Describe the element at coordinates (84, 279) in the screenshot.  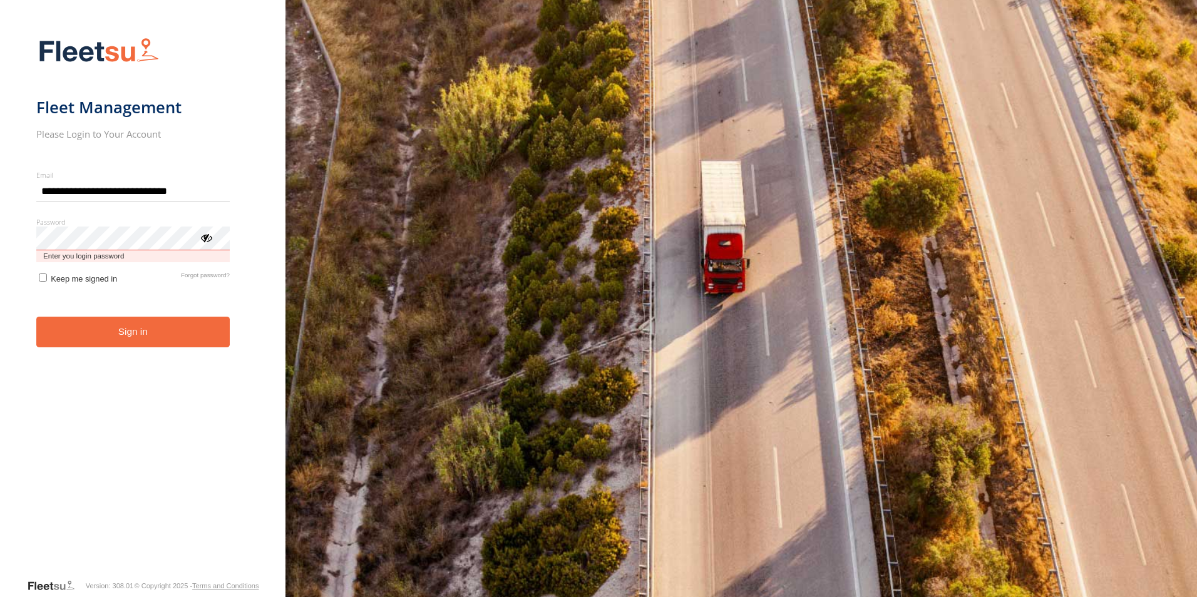
I see `span: Keep me signed in` at that location.